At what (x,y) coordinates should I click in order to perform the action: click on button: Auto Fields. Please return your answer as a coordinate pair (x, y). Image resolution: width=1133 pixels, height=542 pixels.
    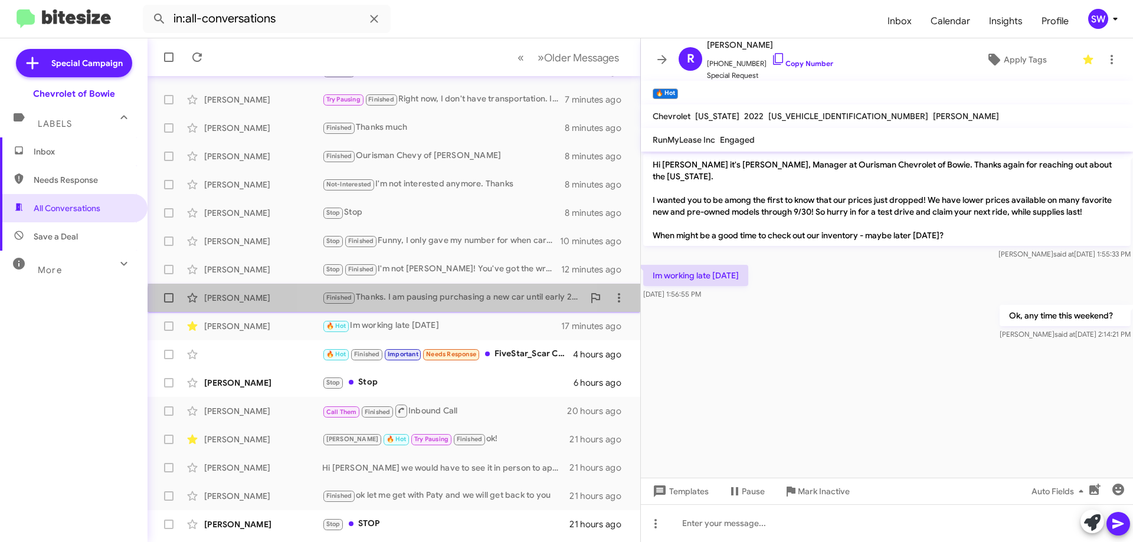
    Looking at the image, I should click on (1060, 492).